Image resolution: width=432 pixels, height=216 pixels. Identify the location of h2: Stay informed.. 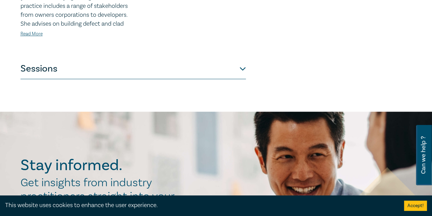
(101, 165).